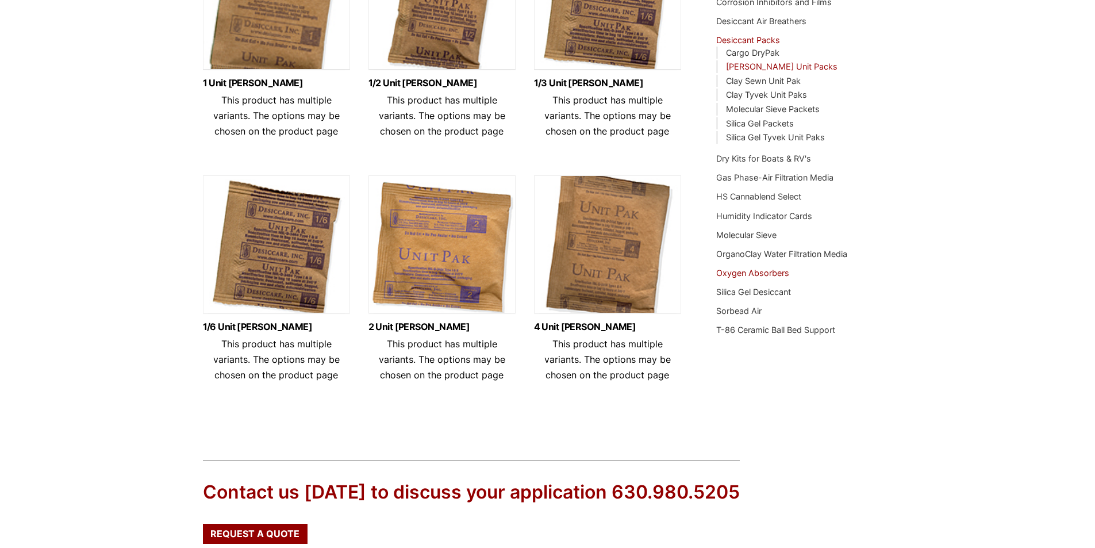 This screenshot has height=548, width=1095. Describe the element at coordinates (763, 80) in the screenshot. I see `a: Clay Sewn Unit Pak` at that location.